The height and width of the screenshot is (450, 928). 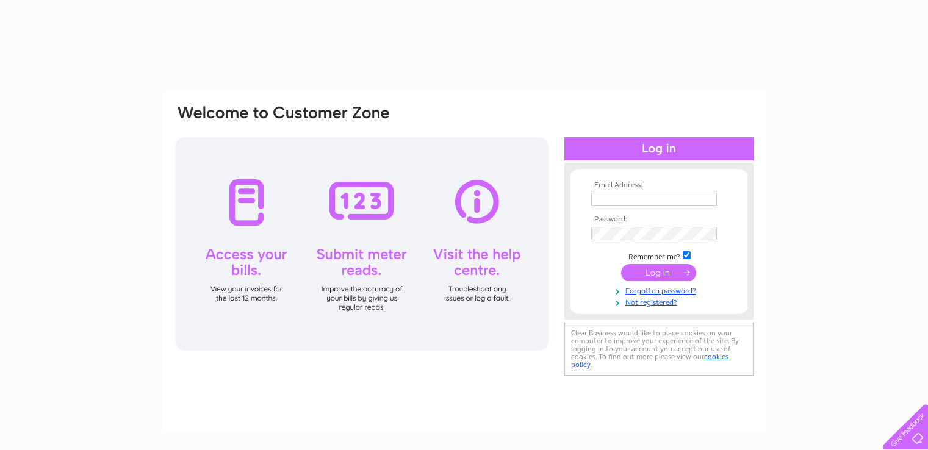 I want to click on input: Submit, so click(x=659, y=273).